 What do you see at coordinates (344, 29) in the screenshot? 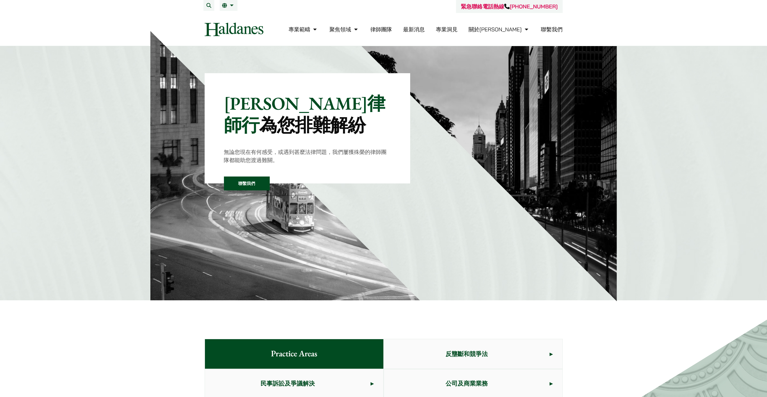
I see `a: 聚焦領域` at bounding box center [344, 29].